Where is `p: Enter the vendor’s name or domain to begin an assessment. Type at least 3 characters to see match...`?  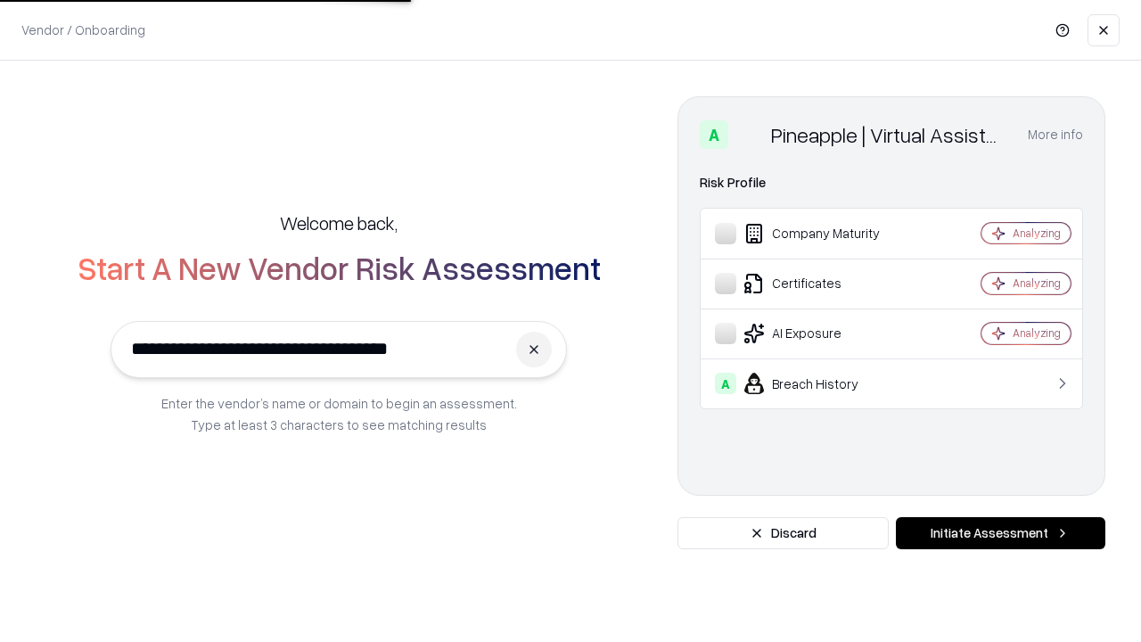 p: Enter the vendor’s name or domain to begin an assessment. Type at least 3 characters to see match... is located at coordinates (339, 414).